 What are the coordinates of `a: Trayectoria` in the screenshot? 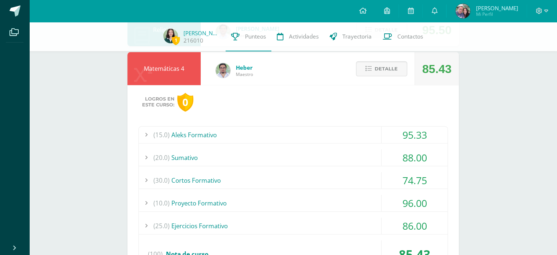 It's located at (351, 37).